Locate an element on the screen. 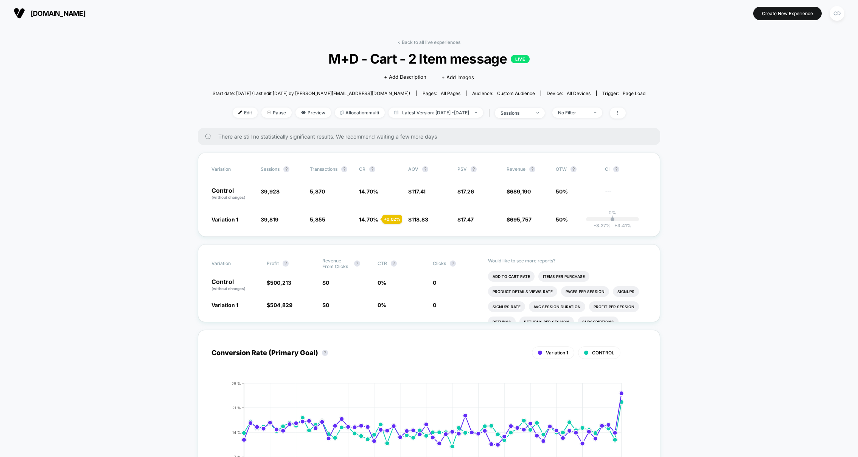 The height and width of the screenshot is (457, 858). button: Create New Experience is located at coordinates (787, 13).